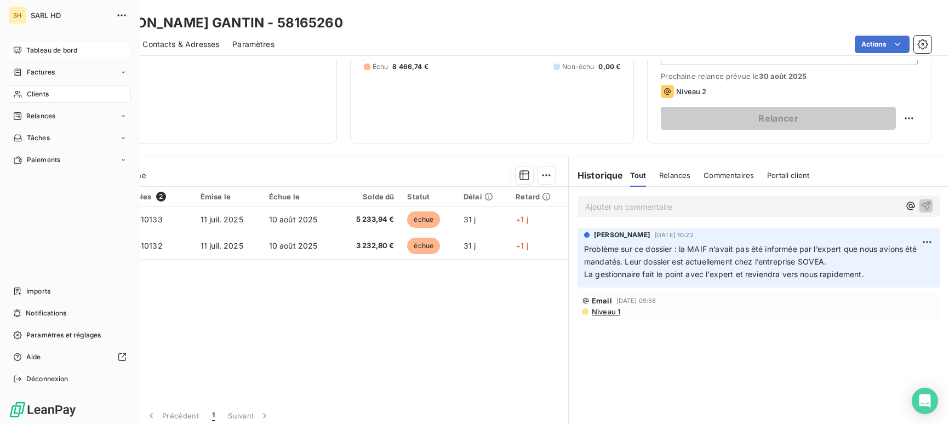  I want to click on span: Tableau de bord, so click(52, 50).